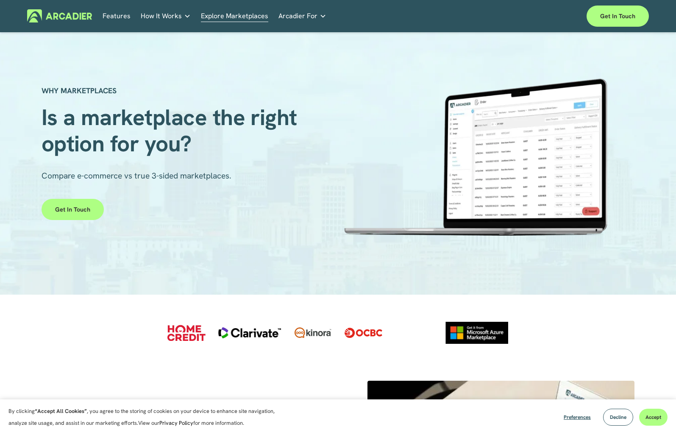  Describe the element at coordinates (116, 16) in the screenshot. I see `a: Features` at that location.